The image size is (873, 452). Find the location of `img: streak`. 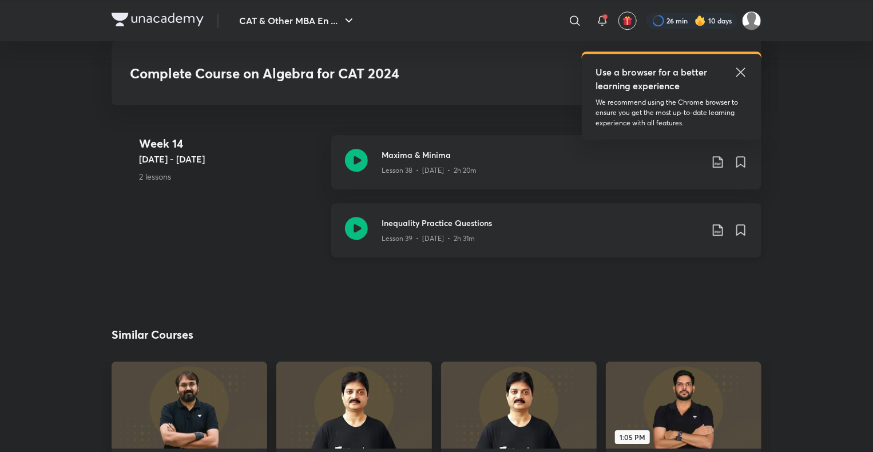

img: streak is located at coordinates (700, 21).